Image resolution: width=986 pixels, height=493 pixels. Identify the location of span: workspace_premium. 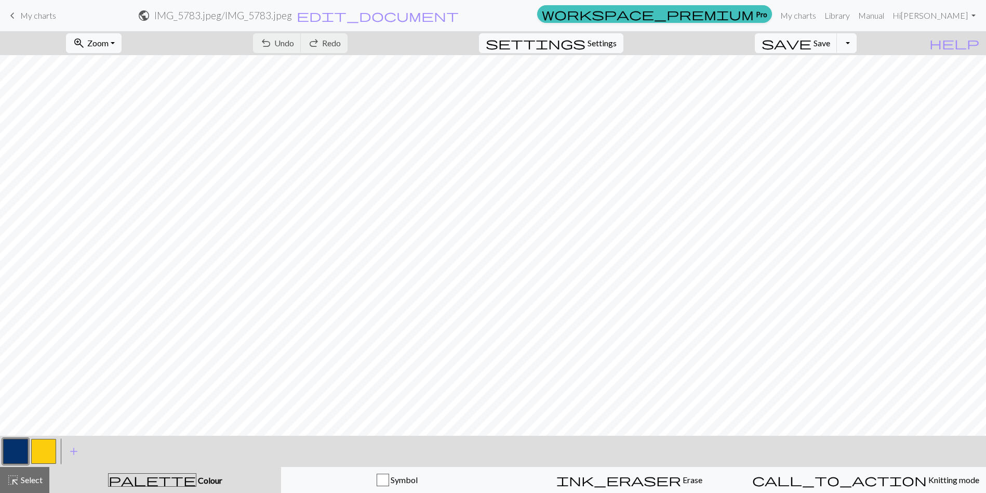
(648, 14).